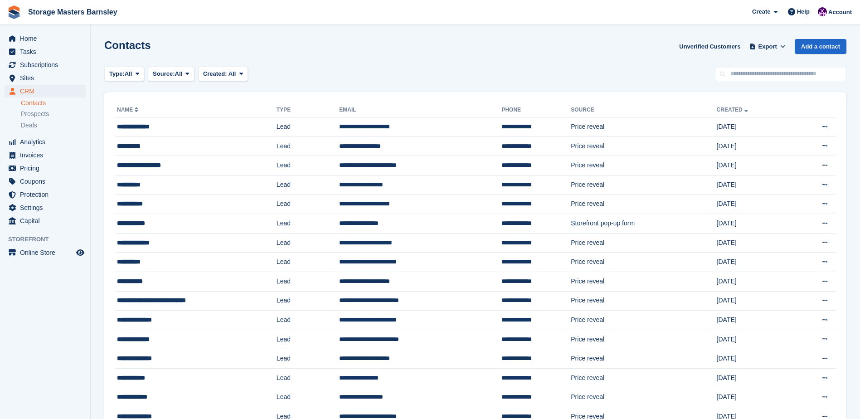 The image size is (860, 419). Describe the element at coordinates (803, 12) in the screenshot. I see `span: Help` at that location.